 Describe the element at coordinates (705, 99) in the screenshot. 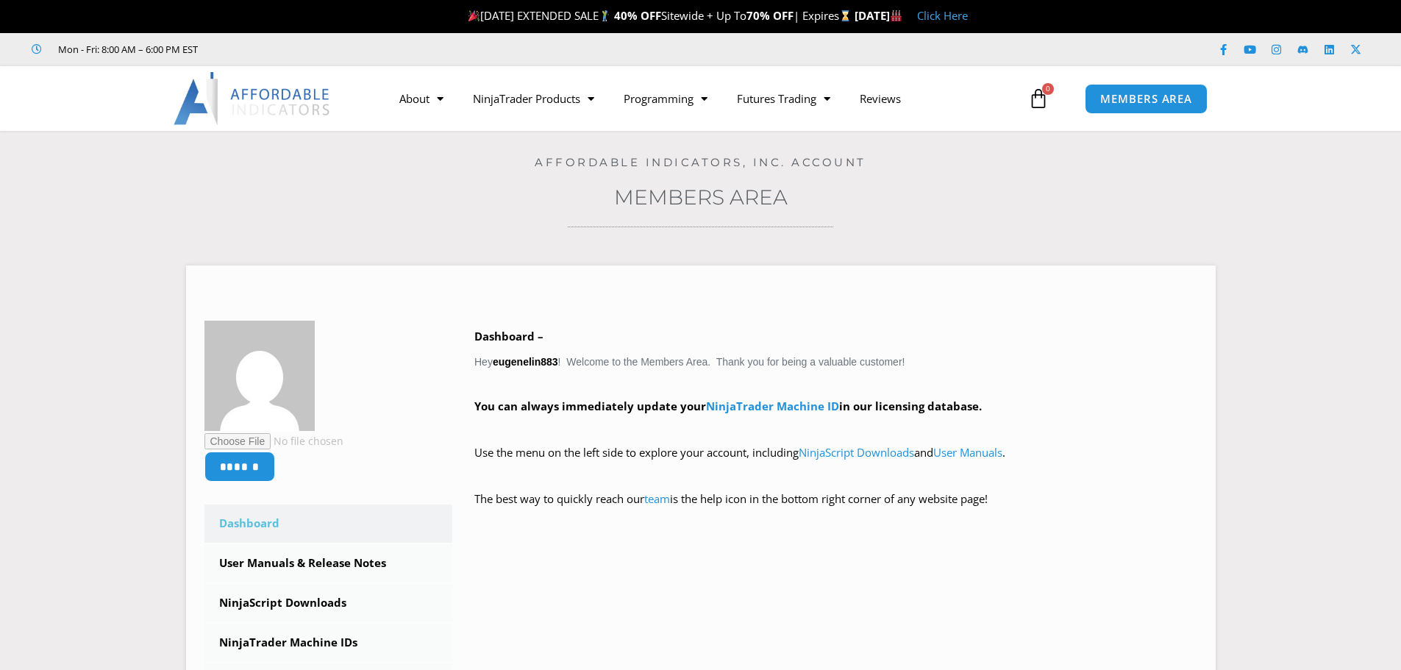

I see `nav: Menu` at that location.